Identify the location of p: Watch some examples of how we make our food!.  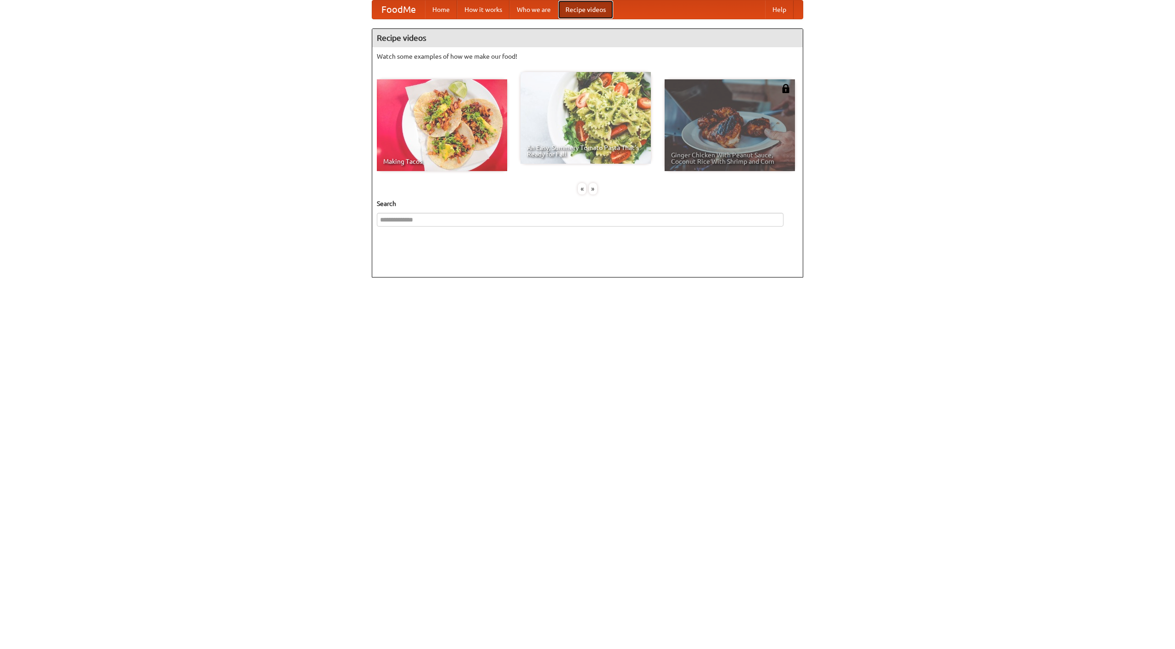
(587, 56).